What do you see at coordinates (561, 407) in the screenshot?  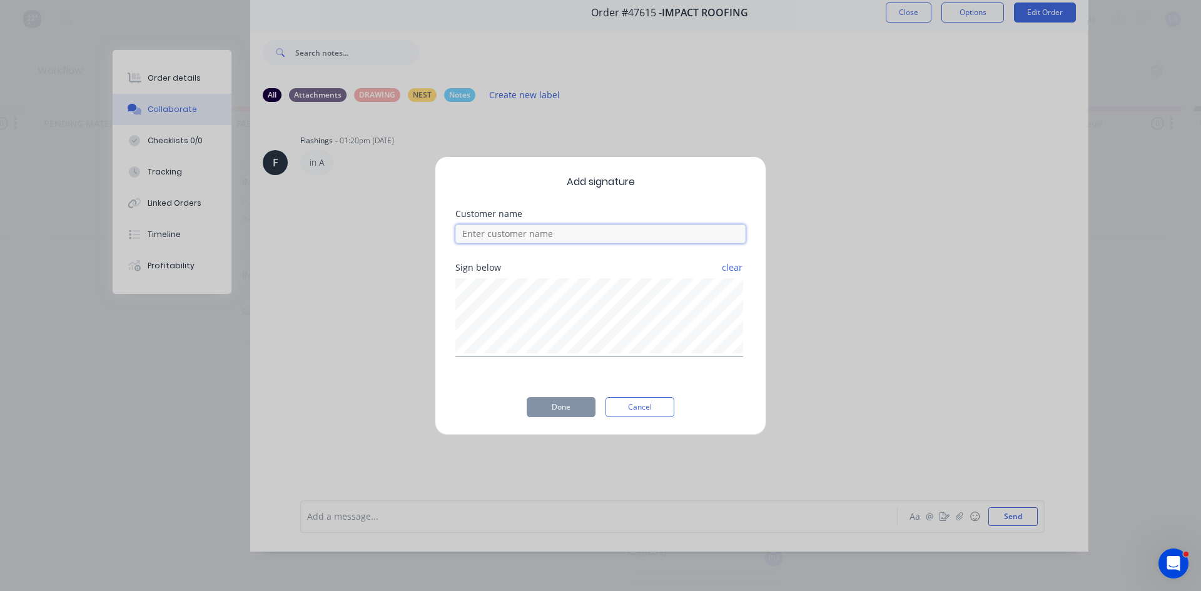 I see `button: Done` at bounding box center [561, 407].